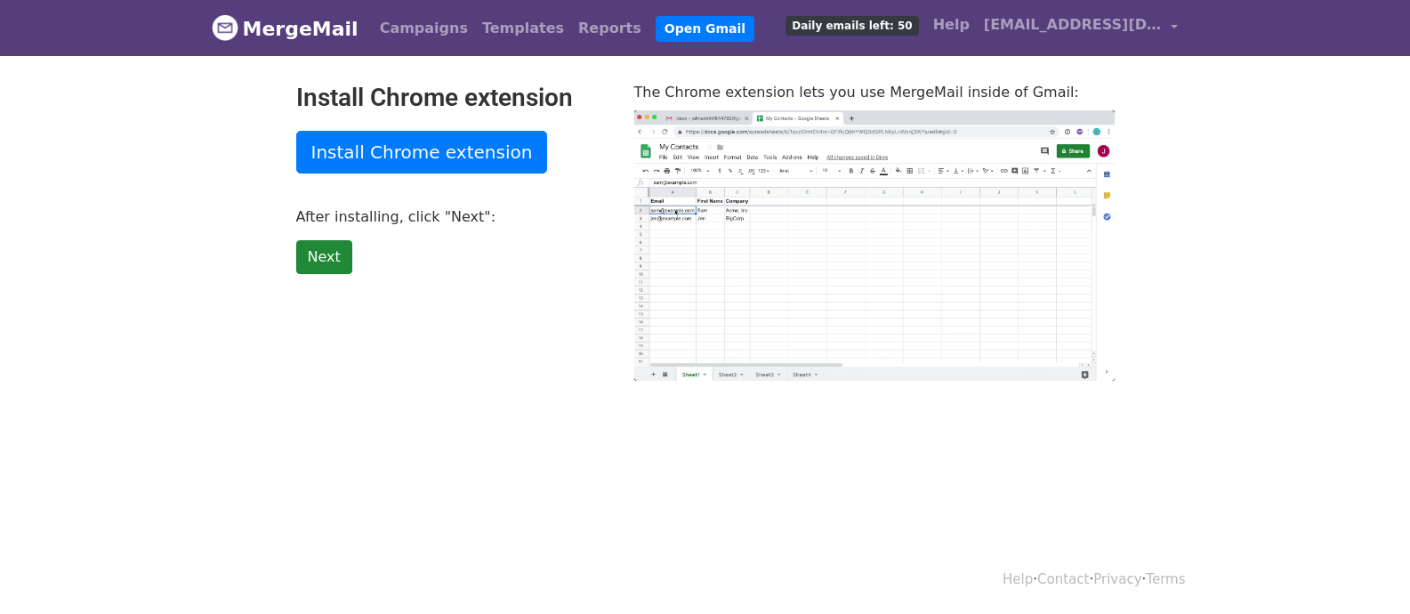  I want to click on img: MergeMail logo, so click(225, 28).